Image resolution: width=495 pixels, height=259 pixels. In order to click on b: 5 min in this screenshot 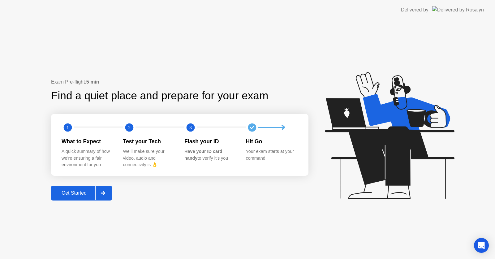, I will do `click(93, 82)`.